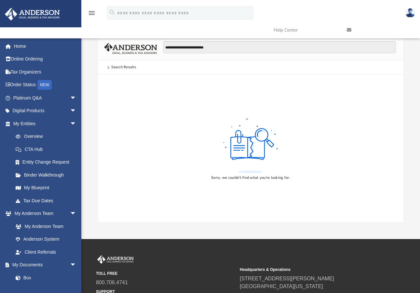 The width and height of the screenshot is (420, 293). I want to click on i: menu, so click(92, 13).